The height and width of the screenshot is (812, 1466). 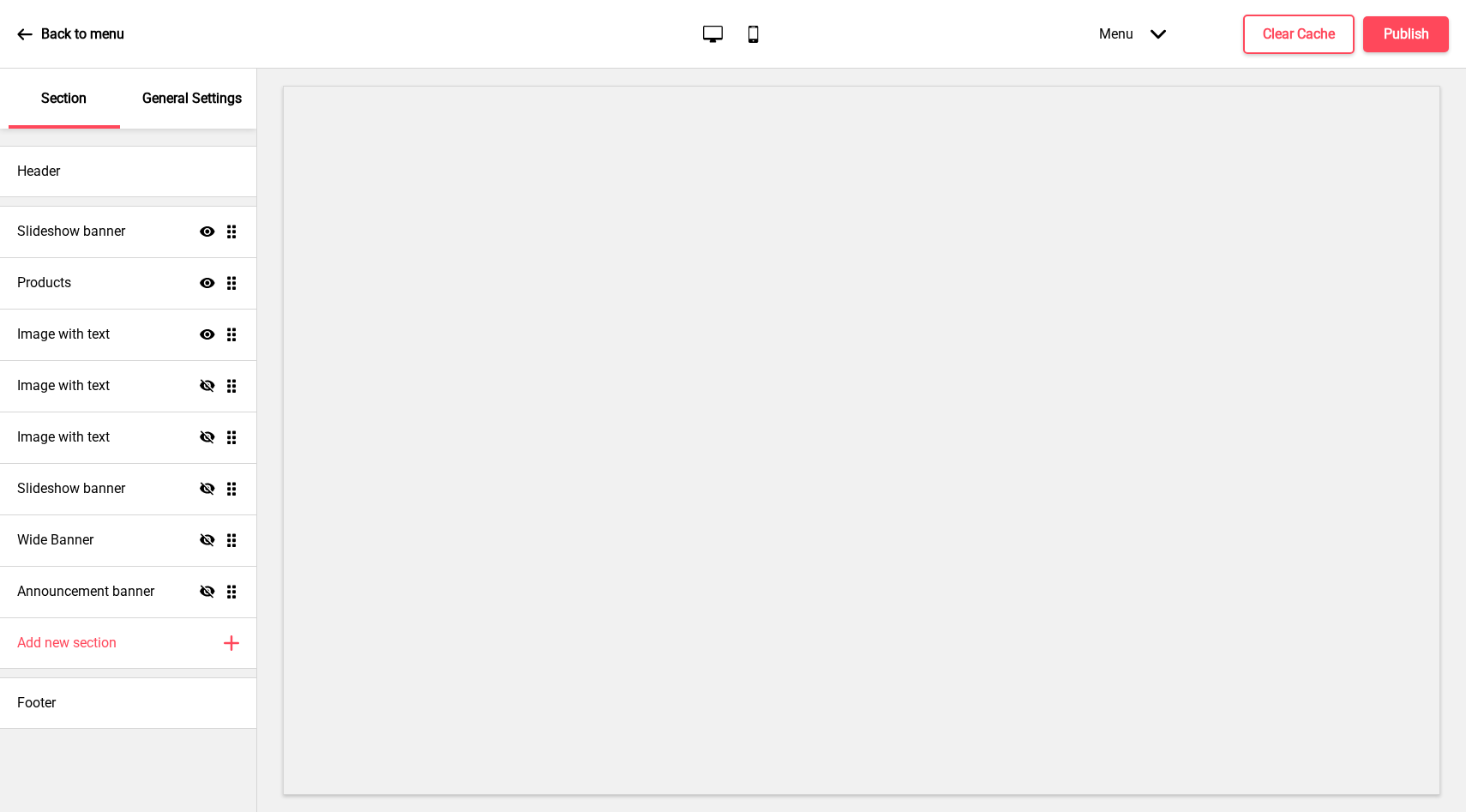 I want to click on h4: Footer, so click(x=36, y=703).